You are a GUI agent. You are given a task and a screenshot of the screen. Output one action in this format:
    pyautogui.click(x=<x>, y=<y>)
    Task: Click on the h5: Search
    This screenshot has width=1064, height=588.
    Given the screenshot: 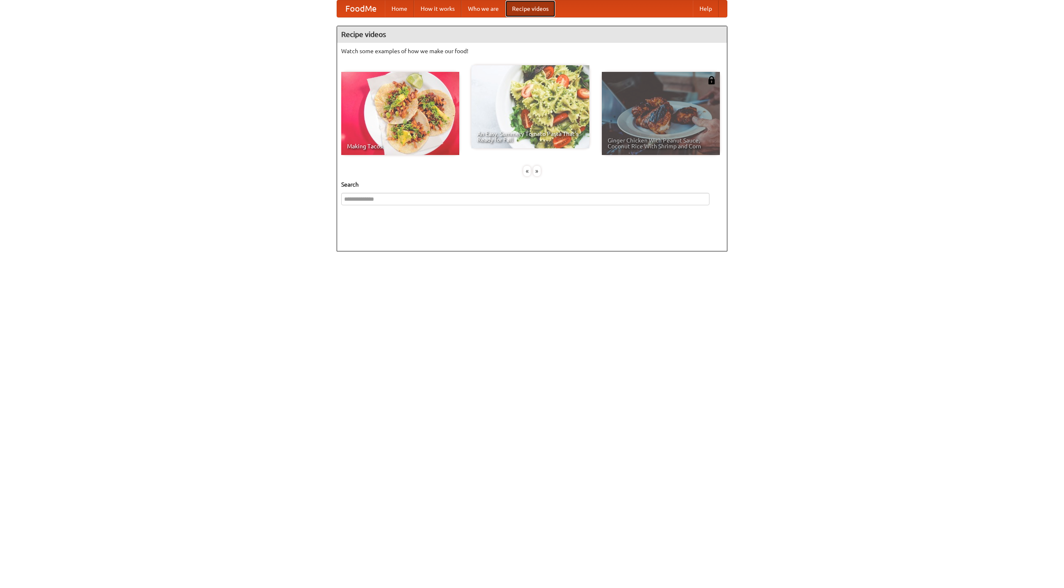 What is the action you would take?
    pyautogui.click(x=532, y=185)
    